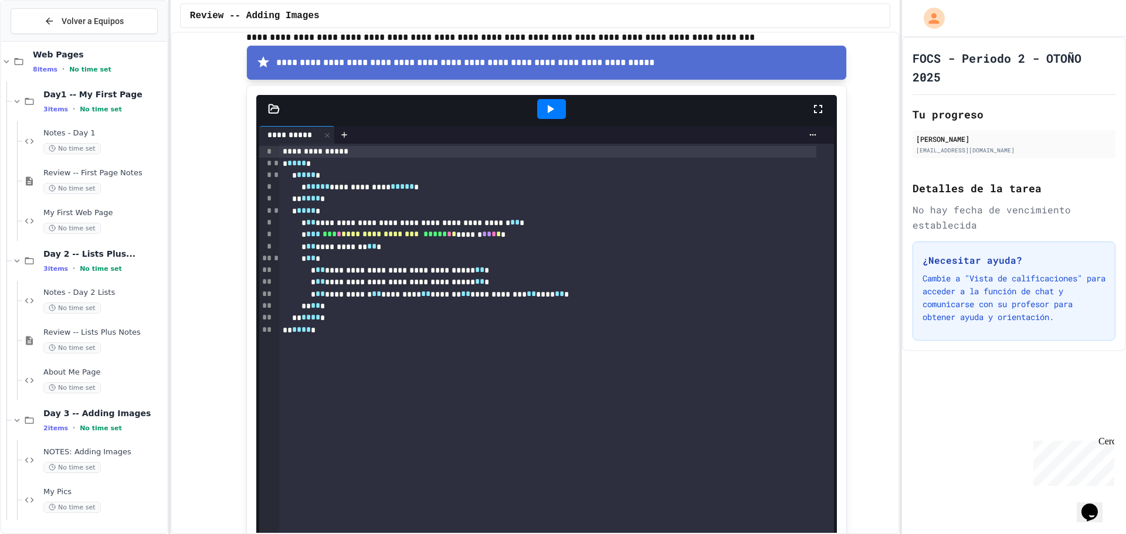 This screenshot has height=534, width=1126. What do you see at coordinates (93, 21) in the screenshot?
I see `font: Volver a Equipos` at bounding box center [93, 21].